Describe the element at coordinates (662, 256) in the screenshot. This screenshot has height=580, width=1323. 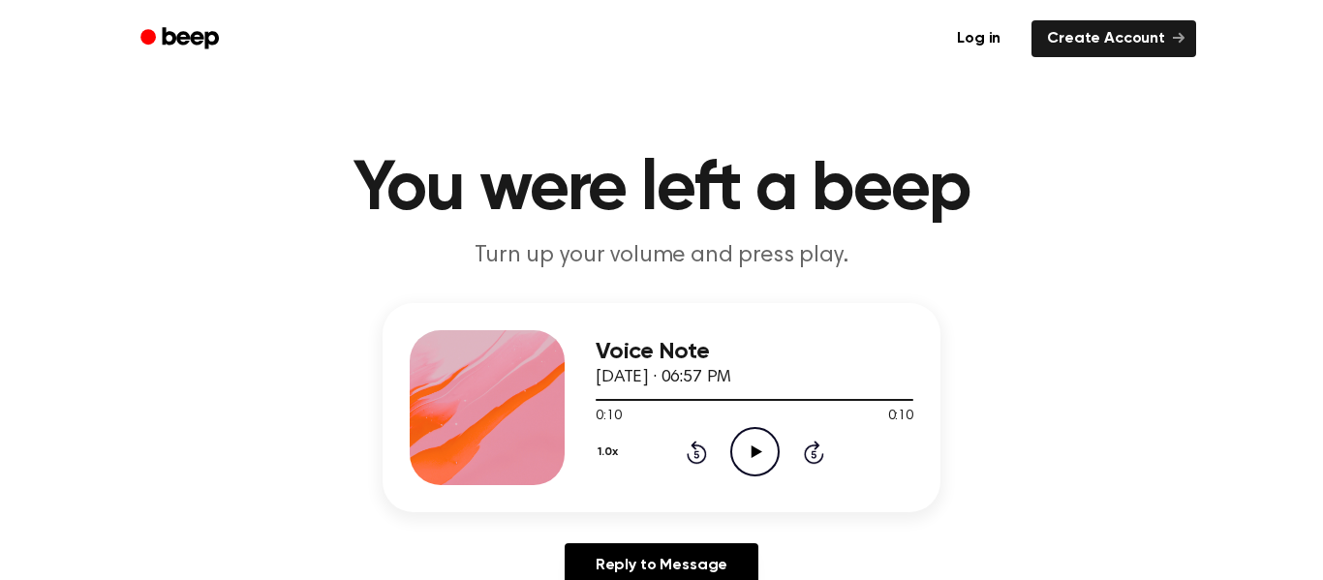
I see `p: Turn up your volume and press play.` at that location.